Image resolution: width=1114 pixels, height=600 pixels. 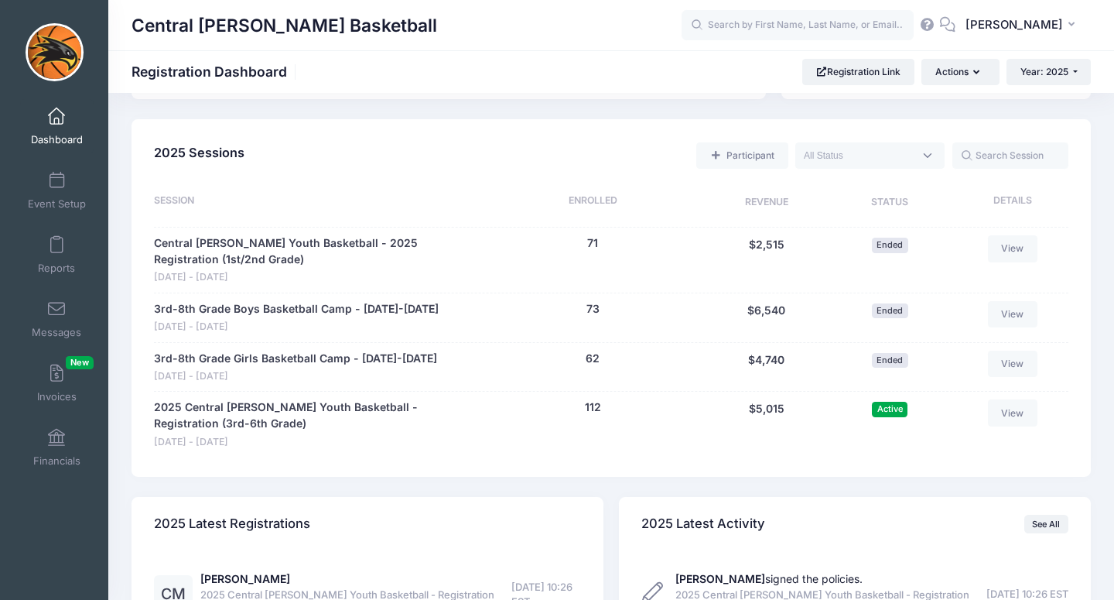 I want to click on span: 2025 Sessions, so click(x=199, y=152).